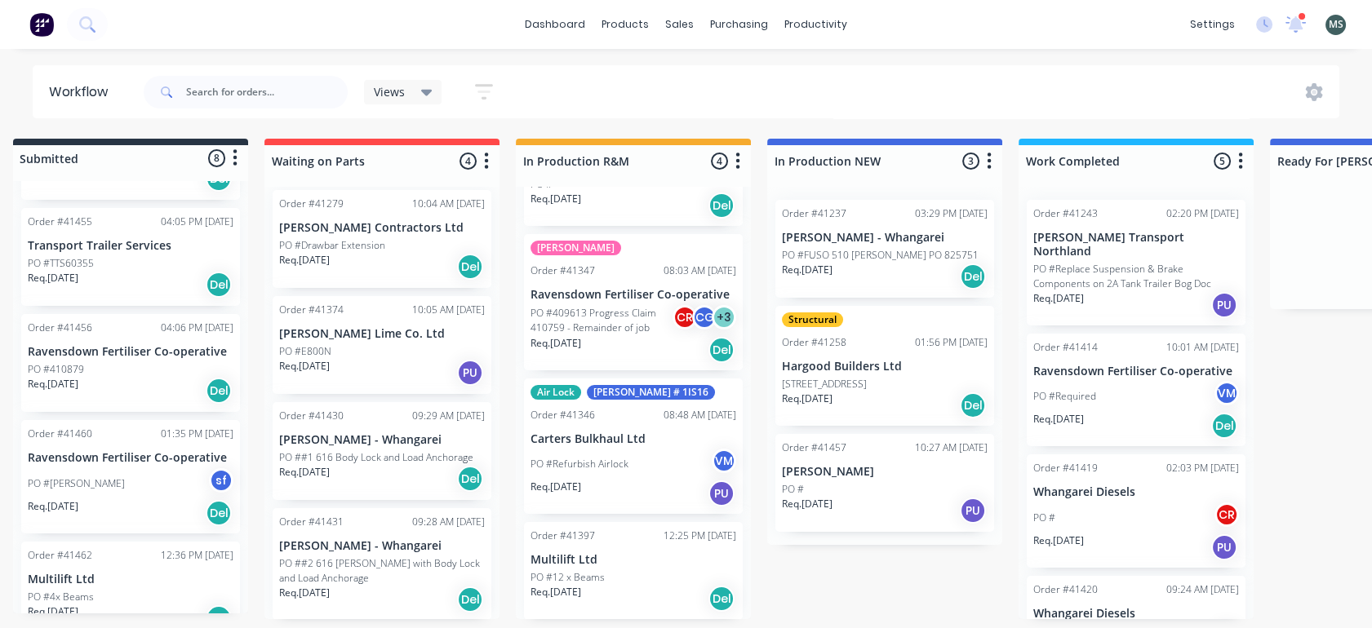 The width and height of the screenshot is (1372, 628). What do you see at coordinates (131, 246) in the screenshot?
I see `p: Transport Trailer Services` at bounding box center [131, 246].